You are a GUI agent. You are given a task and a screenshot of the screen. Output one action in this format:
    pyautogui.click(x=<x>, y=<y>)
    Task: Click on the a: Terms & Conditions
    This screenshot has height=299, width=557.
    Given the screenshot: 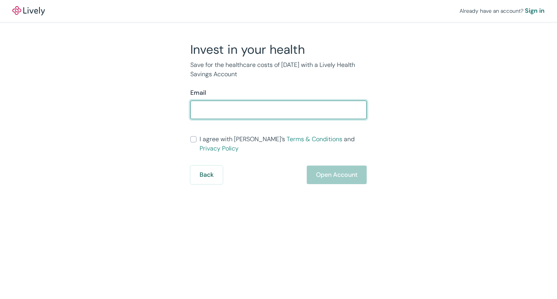 What is the action you would take?
    pyautogui.click(x=314, y=139)
    